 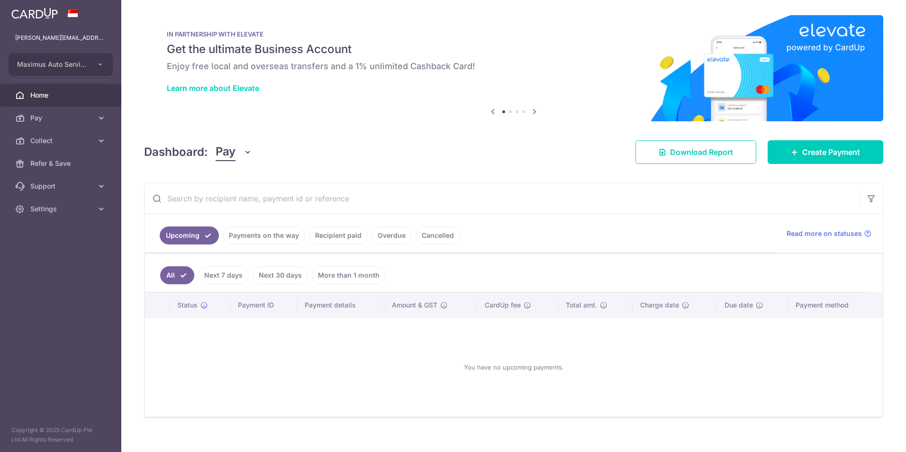 I want to click on span: Read more on statuses, so click(x=824, y=234).